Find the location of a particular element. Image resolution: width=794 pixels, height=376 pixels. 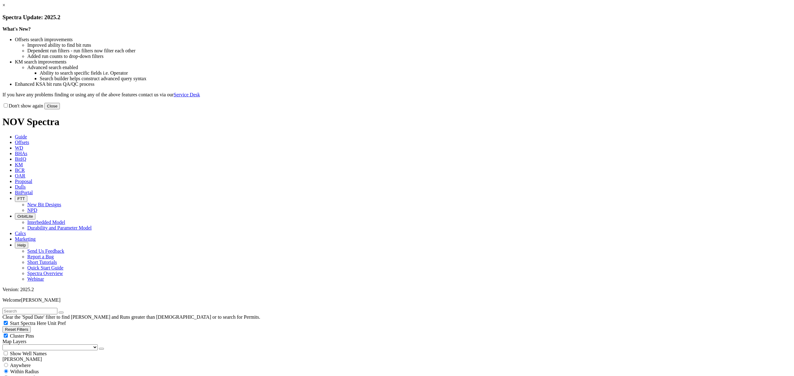

span: BCR is located at coordinates (20, 170).